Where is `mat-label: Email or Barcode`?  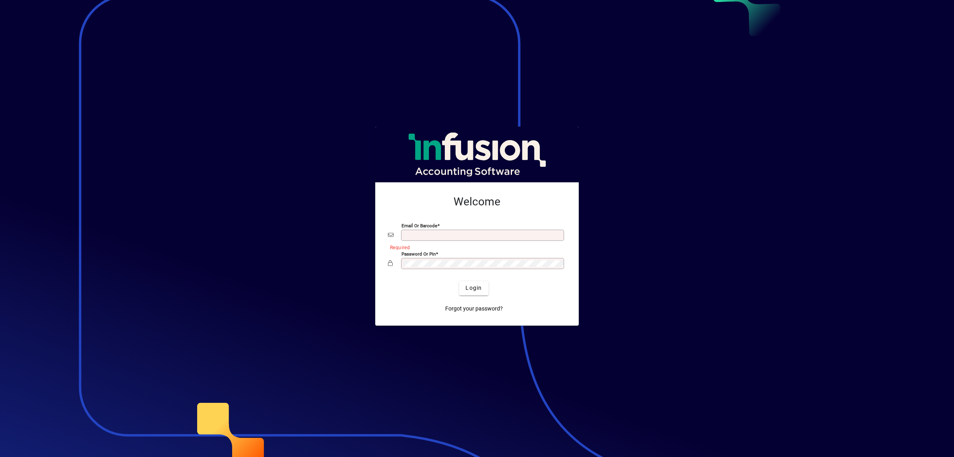
mat-label: Email or Barcode is located at coordinates (420, 225).